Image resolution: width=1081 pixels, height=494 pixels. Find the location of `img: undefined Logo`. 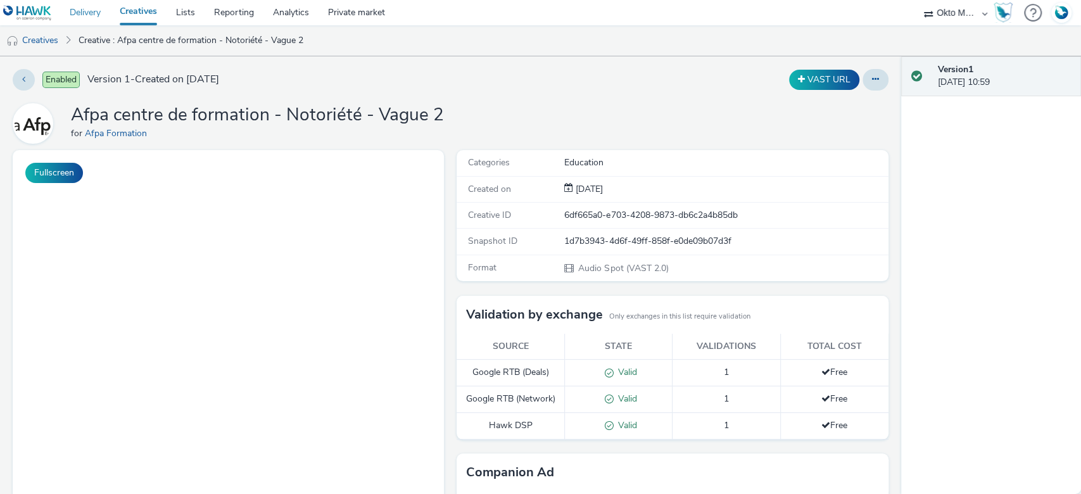

img: undefined Logo is located at coordinates (27, 13).